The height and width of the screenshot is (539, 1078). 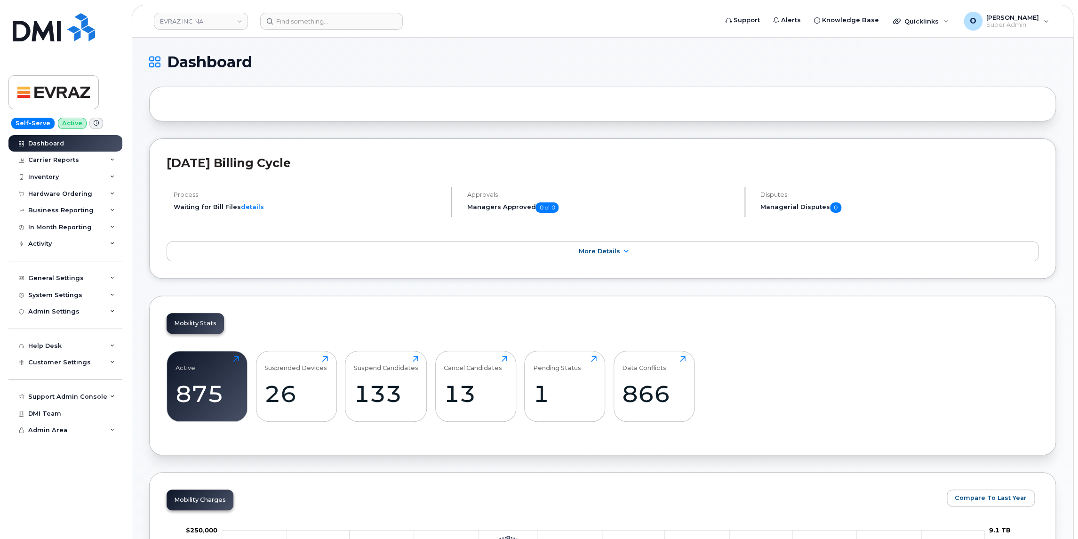 What do you see at coordinates (991, 498) in the screenshot?
I see `span: Compare To Last Year` at bounding box center [991, 498].